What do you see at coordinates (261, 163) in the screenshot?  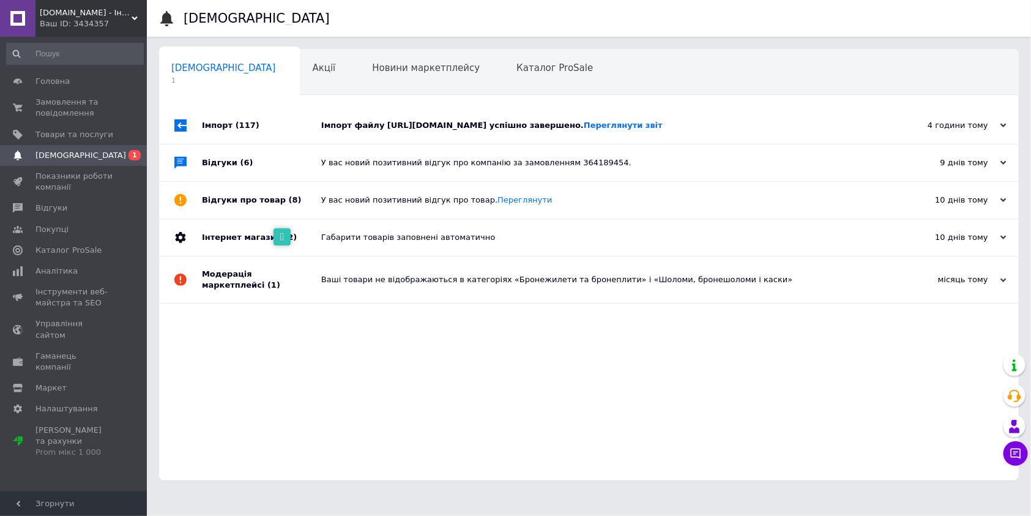 I see `div: Відгуки` at bounding box center [261, 163].